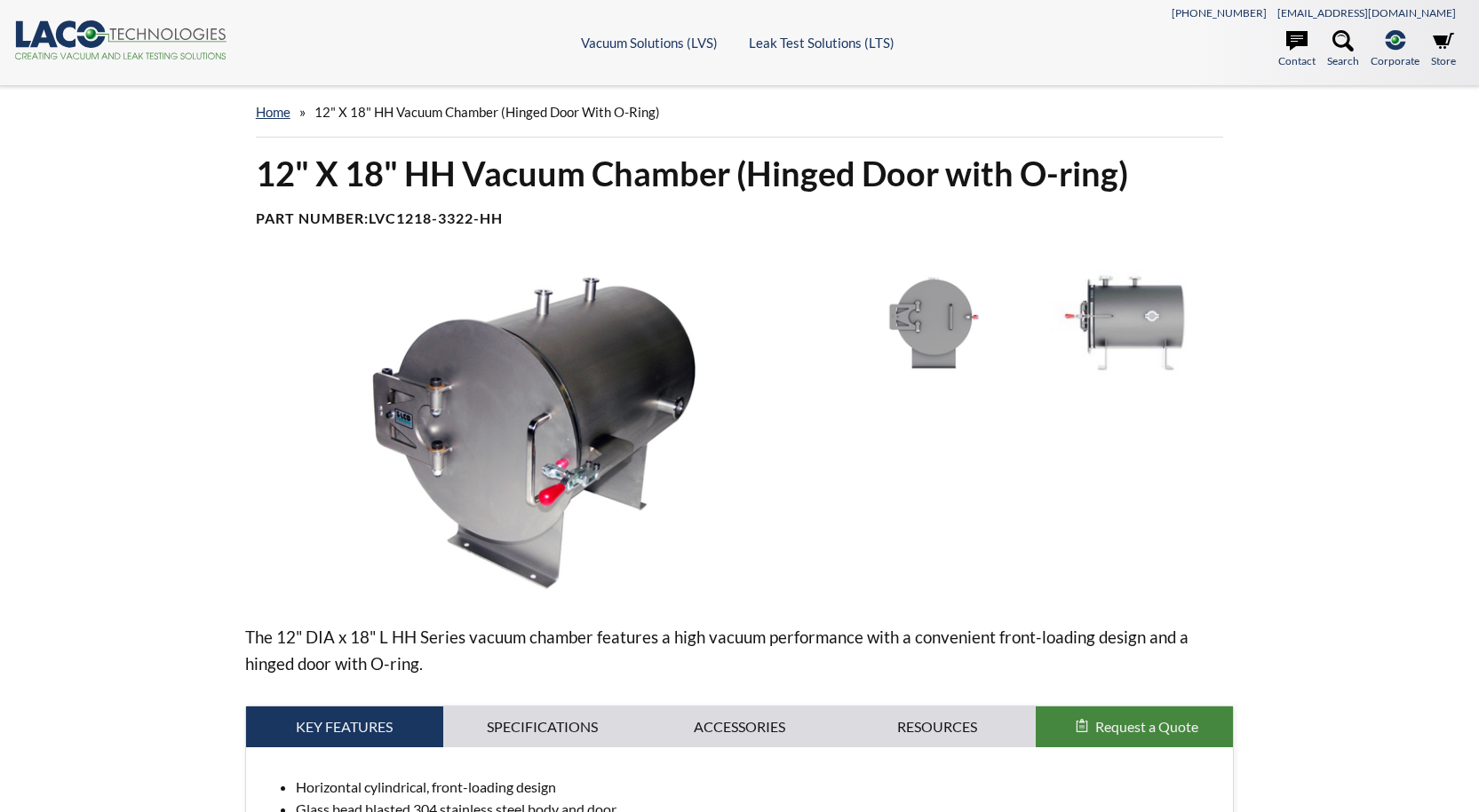 Image resolution: width=1479 pixels, height=812 pixels. I want to click on b: LVC1218-3322-HH, so click(435, 218).